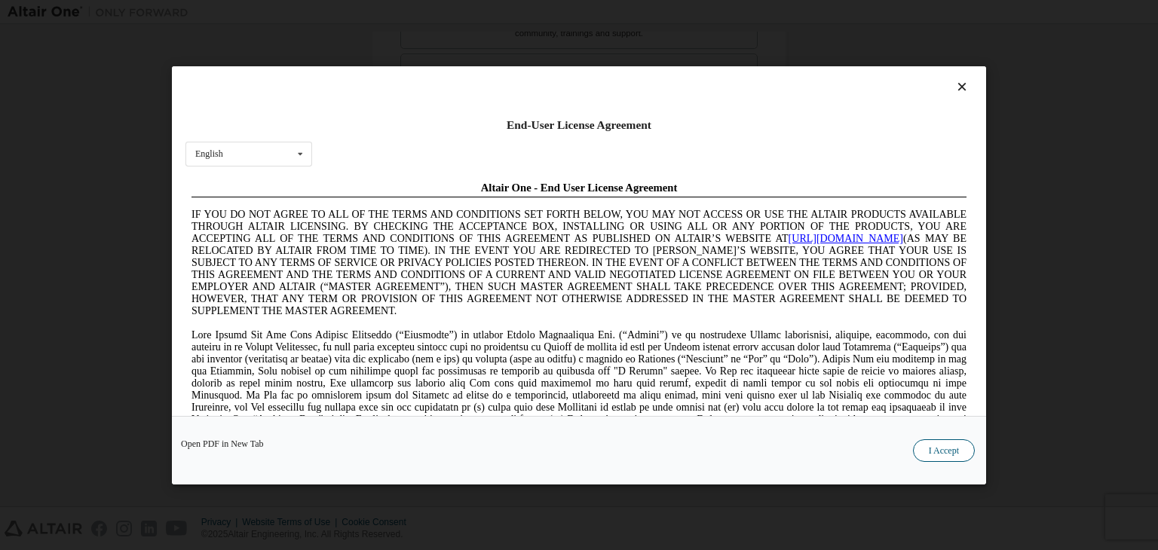 The image size is (1158, 550). I want to click on span: Altair One - End User License Agreement, so click(394, 12).